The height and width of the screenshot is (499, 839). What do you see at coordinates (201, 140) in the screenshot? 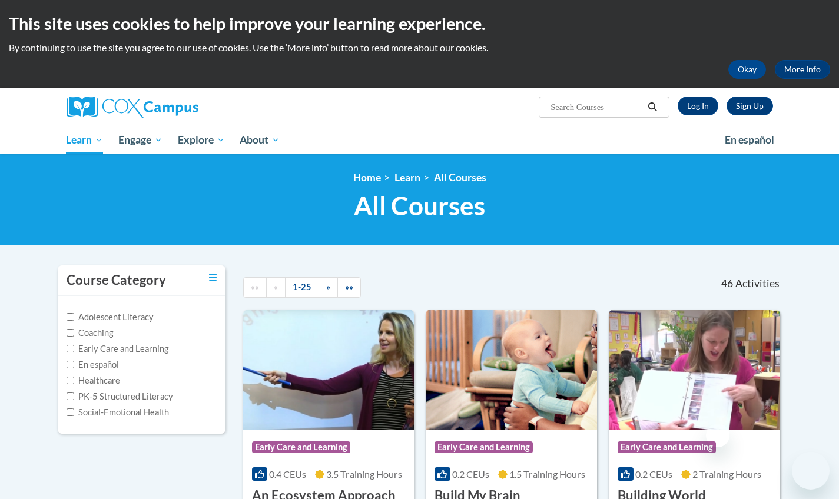
I see `span: Explore` at bounding box center [201, 140].